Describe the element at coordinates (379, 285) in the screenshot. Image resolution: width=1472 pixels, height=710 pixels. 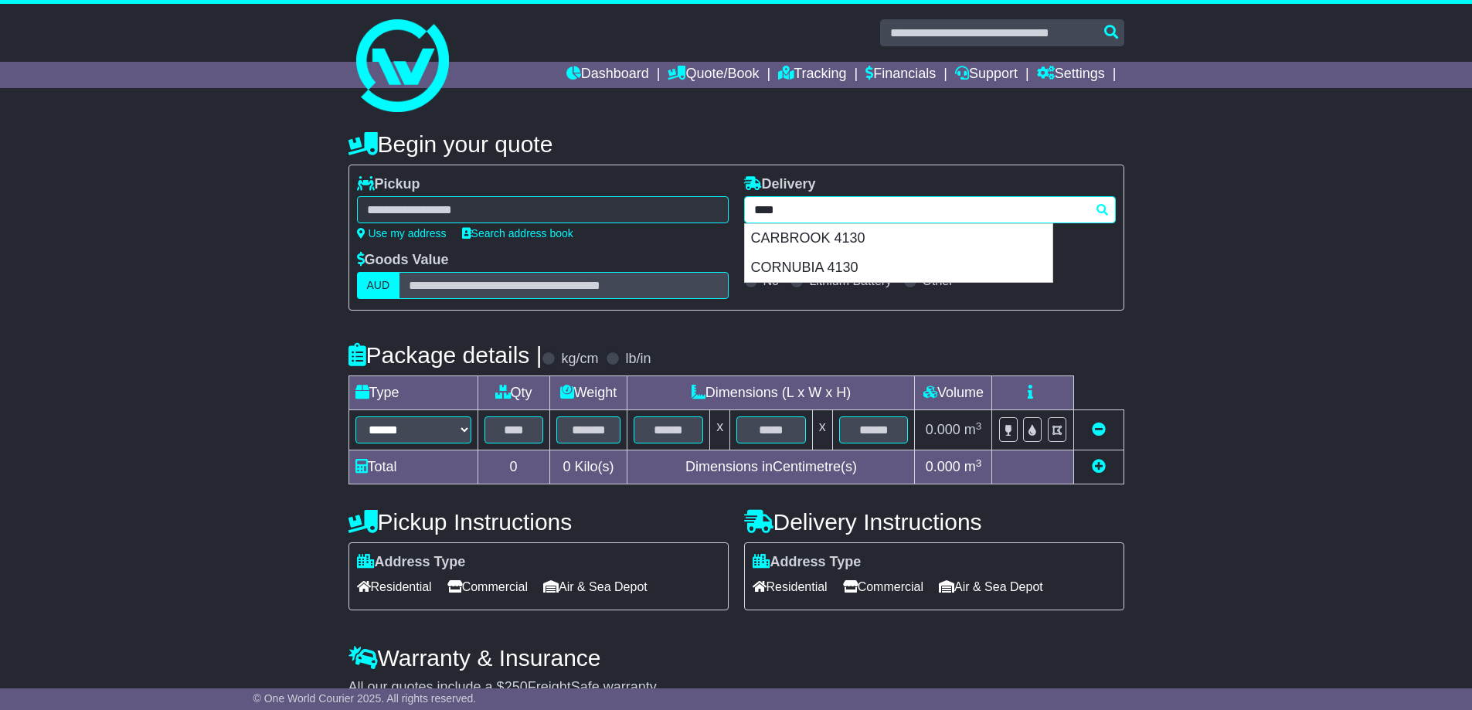
I see `label: AUD` at that location.